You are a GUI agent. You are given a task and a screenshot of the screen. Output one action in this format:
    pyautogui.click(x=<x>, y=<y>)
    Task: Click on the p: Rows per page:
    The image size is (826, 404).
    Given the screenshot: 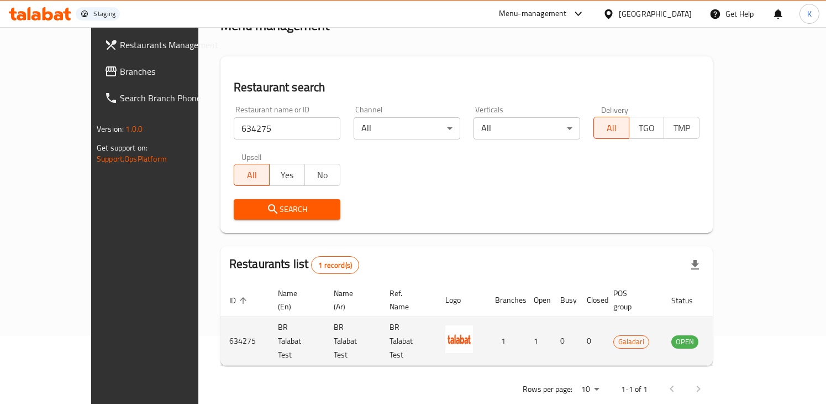 What is the action you would take?
    pyautogui.click(x=548, y=389)
    